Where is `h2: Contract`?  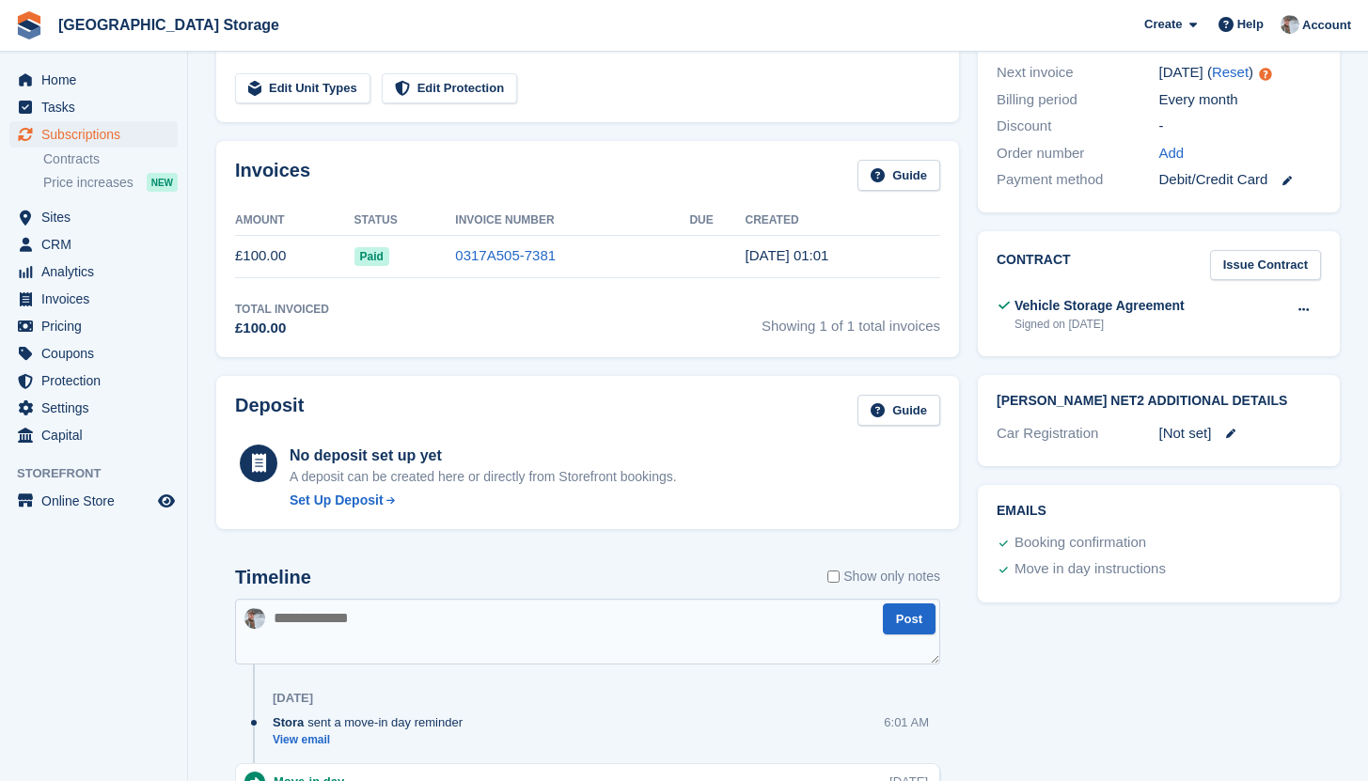 h2: Contract is located at coordinates (1033, 265).